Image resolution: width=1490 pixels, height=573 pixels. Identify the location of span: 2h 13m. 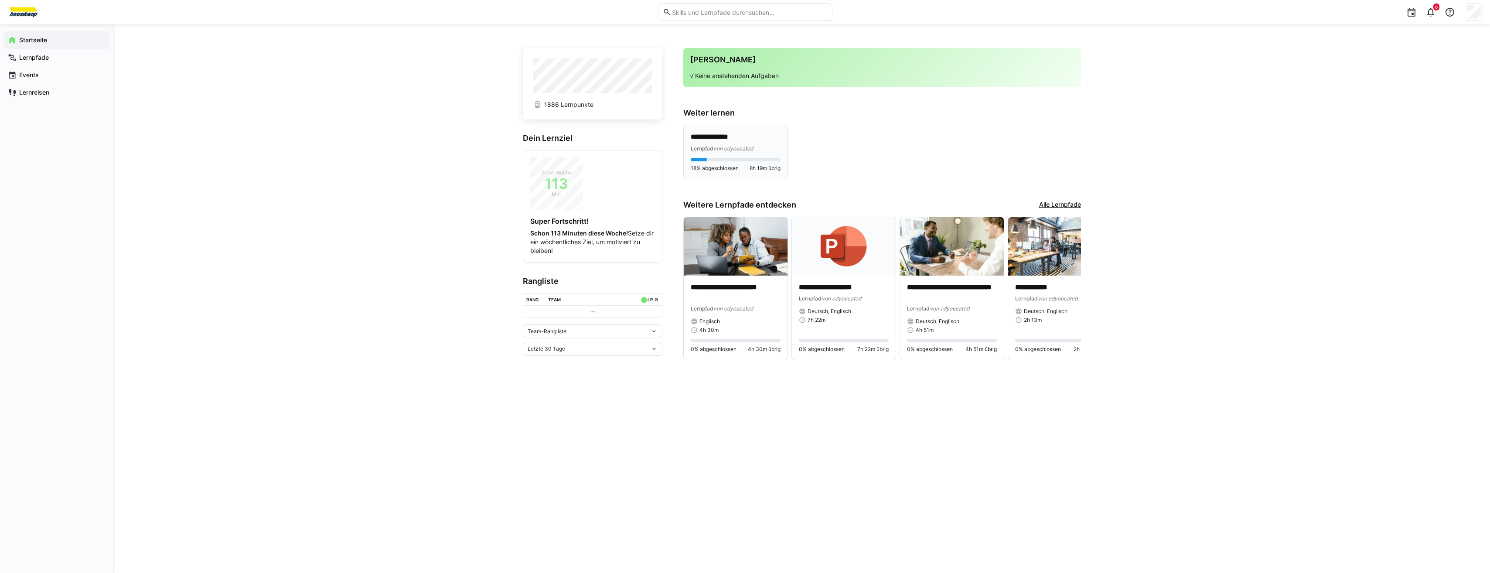
(1033, 320).